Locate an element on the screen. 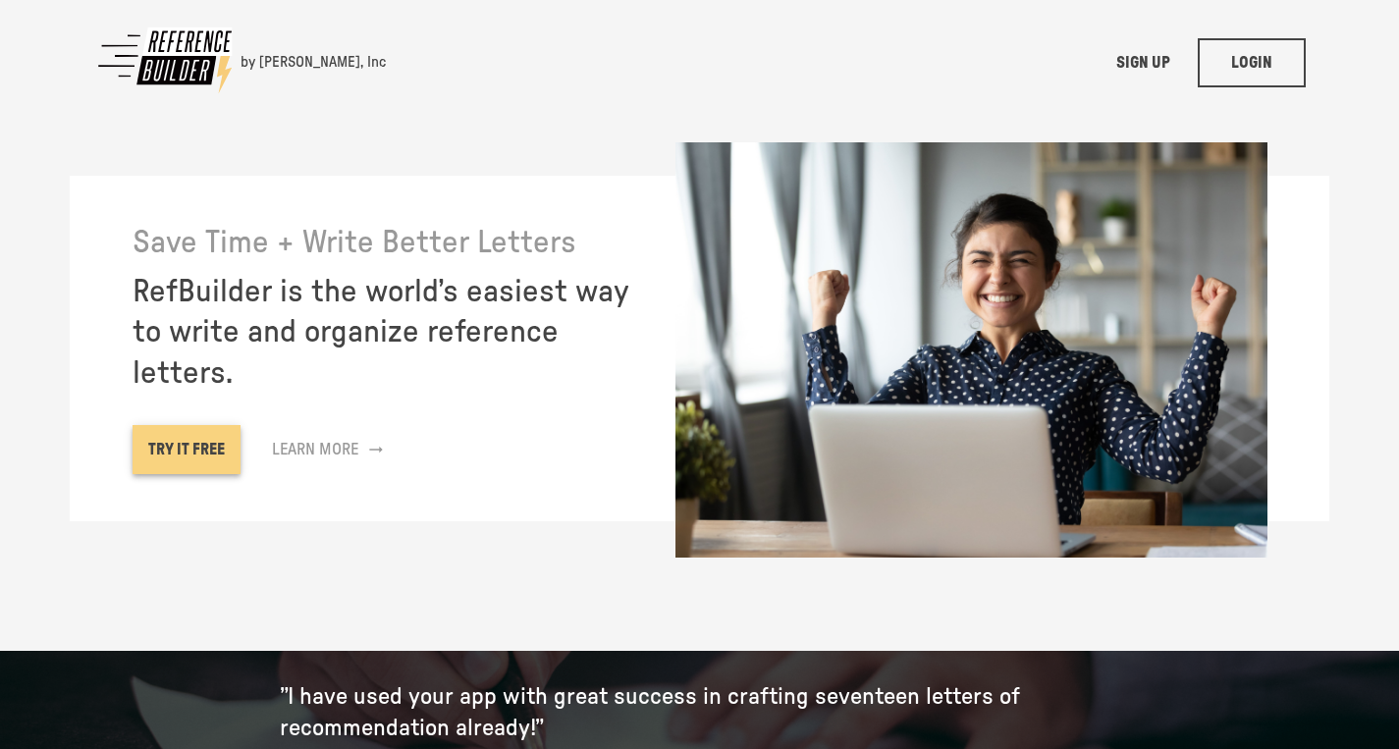 The image size is (1399, 749). p: ”I have used your app with great success in crafting seventeen letters of recommendation already!” is located at coordinates (699, 713).